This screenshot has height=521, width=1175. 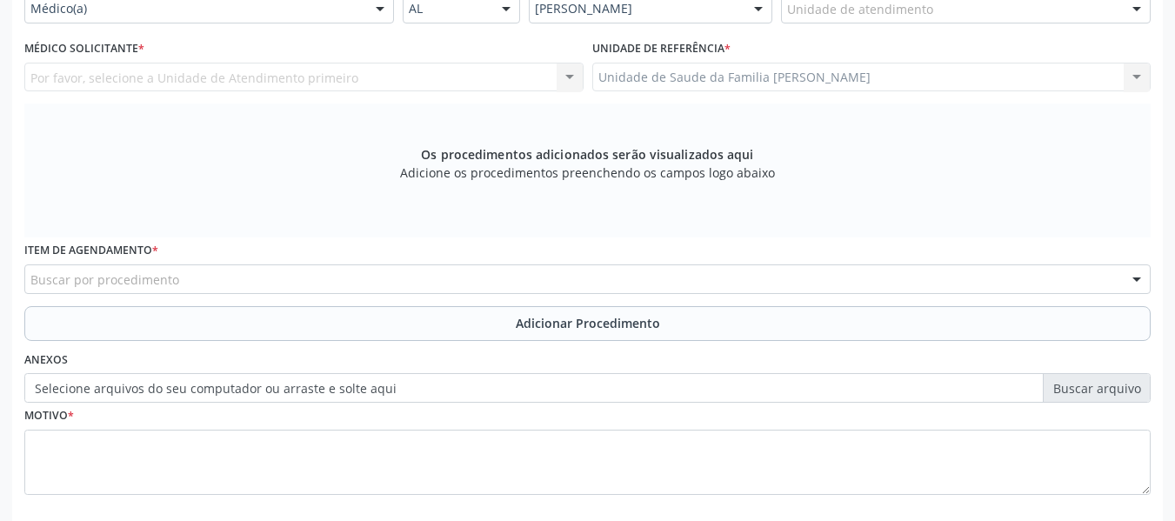 I want to click on button: Adicionar Procedimento, so click(x=587, y=324).